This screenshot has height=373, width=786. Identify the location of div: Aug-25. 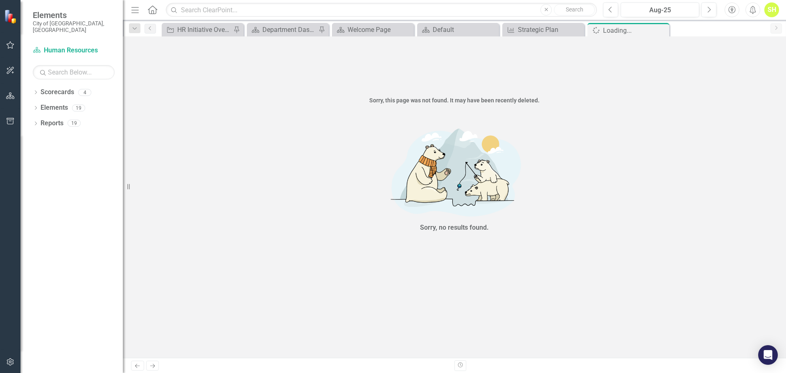
(660, 10).